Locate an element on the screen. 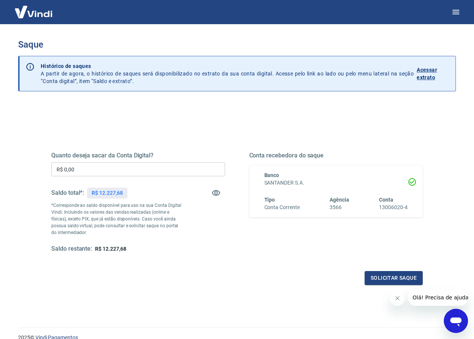 Image resolution: width=474 pixels, height=339 pixels. span: Conta is located at coordinates (386, 200).